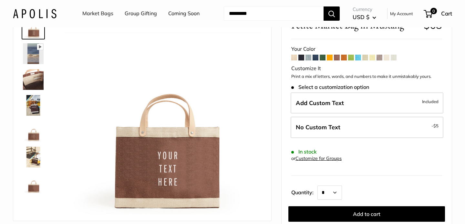 This screenshot has height=224, width=465. I want to click on span: Cart, so click(446, 13).